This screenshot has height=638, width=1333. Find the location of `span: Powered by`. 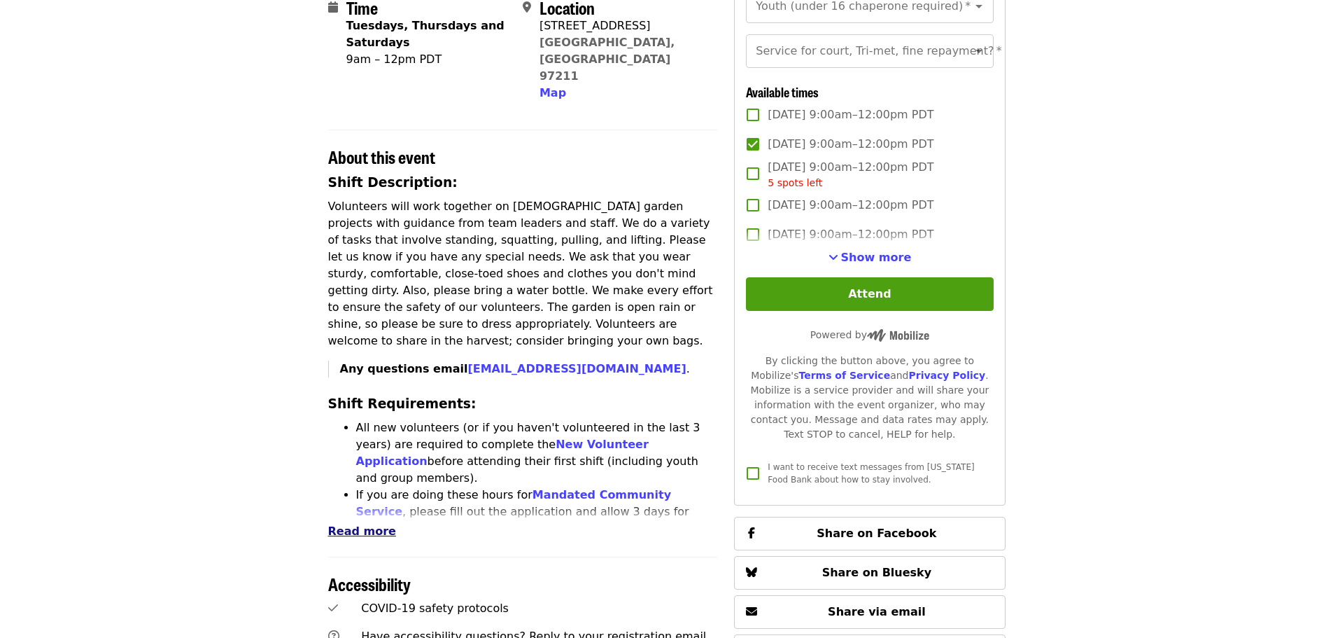

span: Powered by is located at coordinates (870, 335).